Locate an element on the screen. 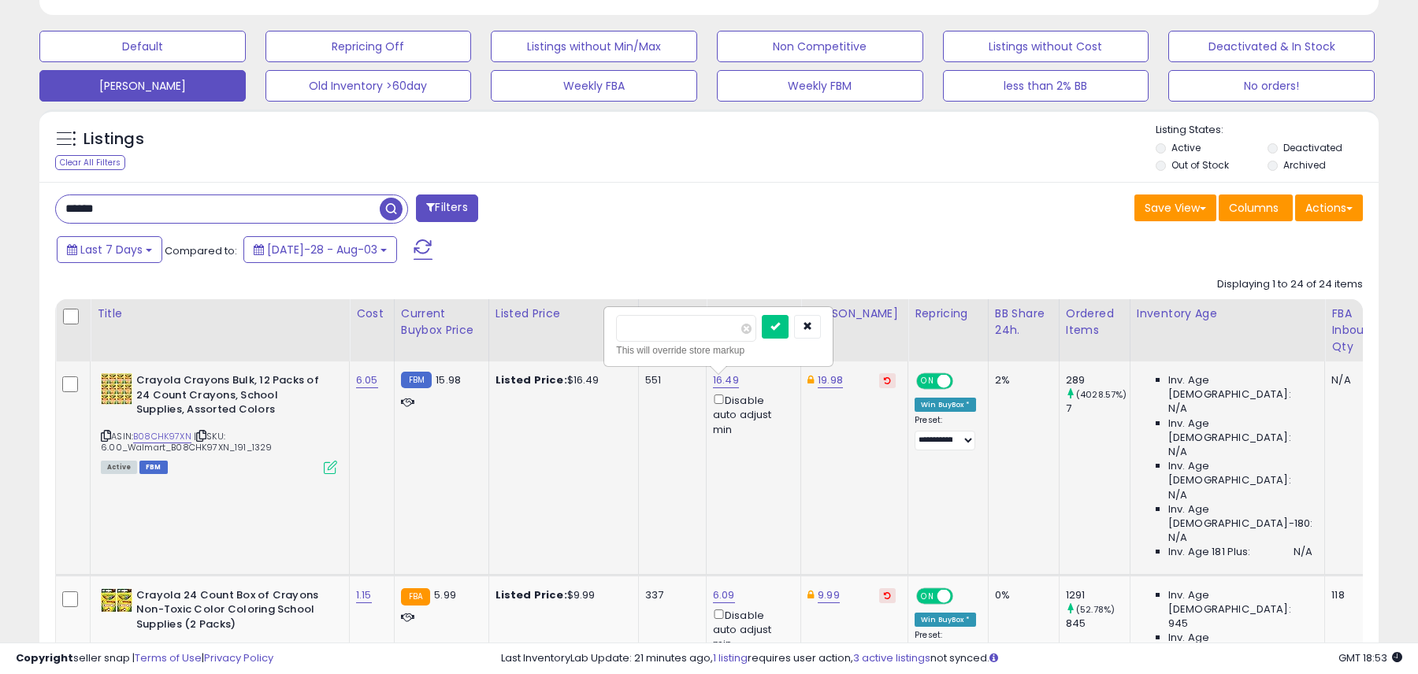 The width and height of the screenshot is (1418, 674). div: Fulfillable Quantity is located at coordinates (672, 322).